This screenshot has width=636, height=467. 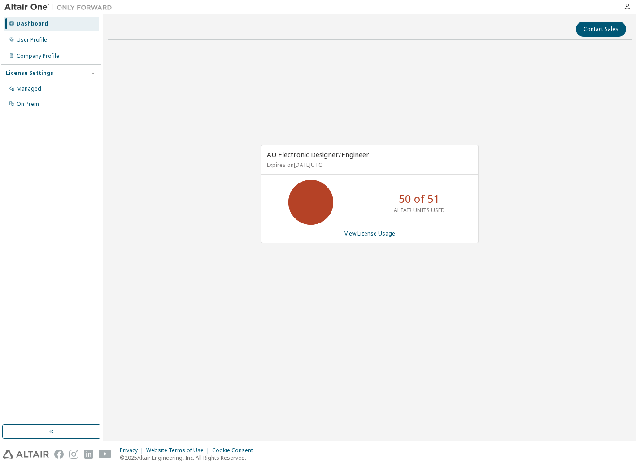 What do you see at coordinates (32, 40) in the screenshot?
I see `div: User Profile` at bounding box center [32, 40].